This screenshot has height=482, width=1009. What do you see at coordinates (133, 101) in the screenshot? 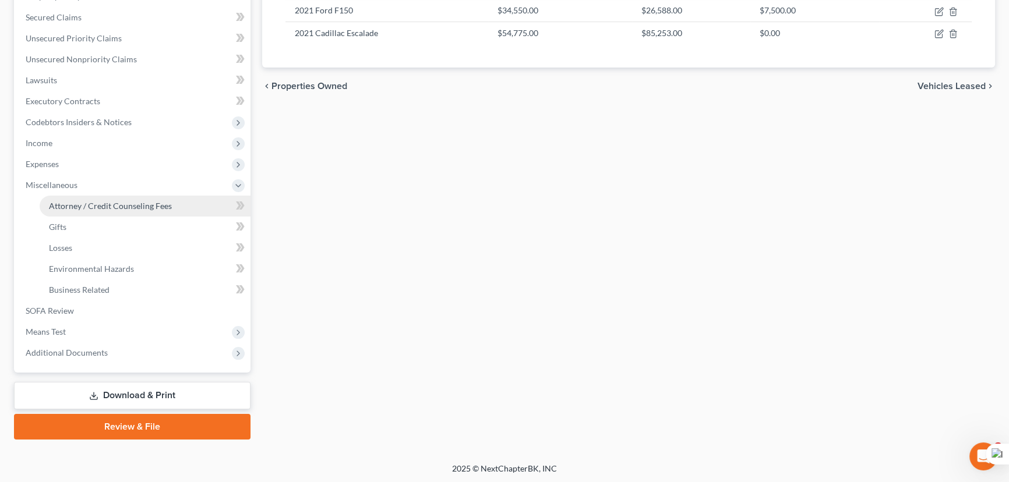
I see `a: Executory Contracts` at bounding box center [133, 101].